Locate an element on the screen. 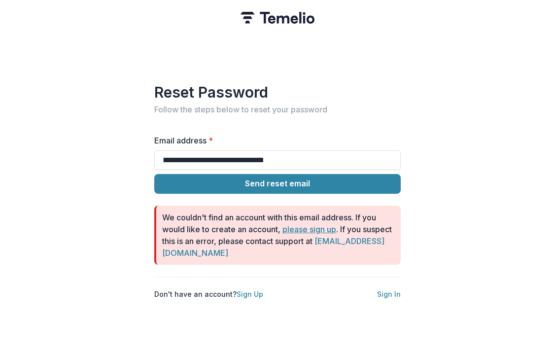 Image resolution: width=555 pixels, height=351 pixels. a: please sign up is located at coordinates (309, 229).